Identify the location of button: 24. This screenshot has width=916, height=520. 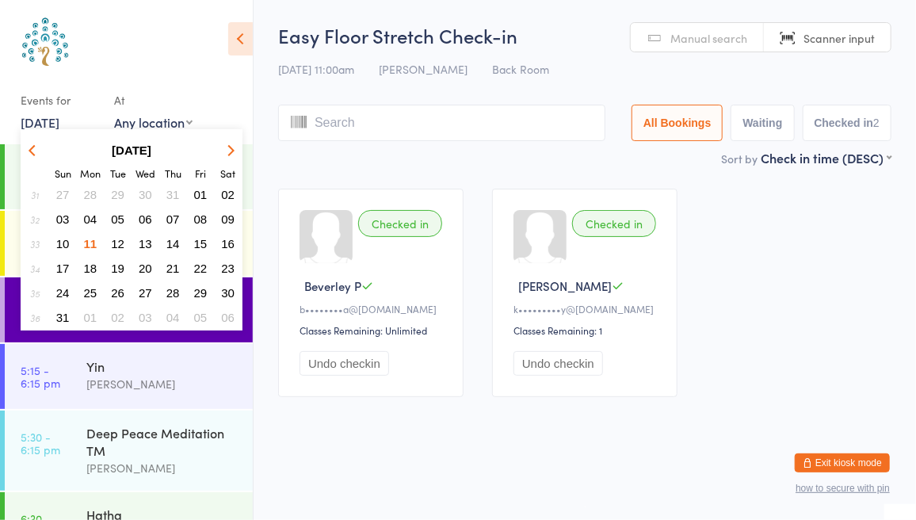
(63, 292).